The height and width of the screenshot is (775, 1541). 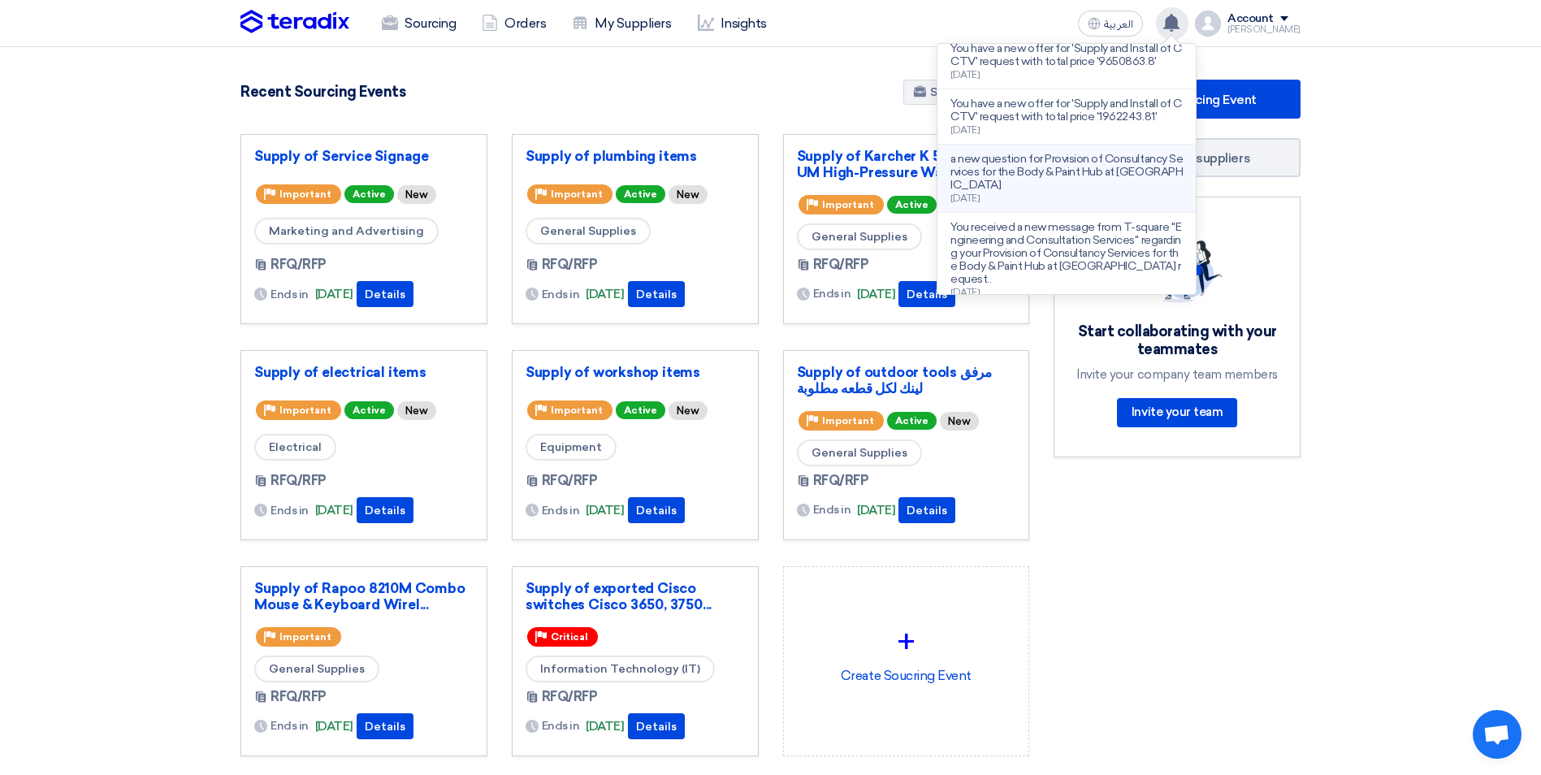 What do you see at coordinates (295, 22) in the screenshot?
I see `img: Teradix logo` at bounding box center [295, 22].